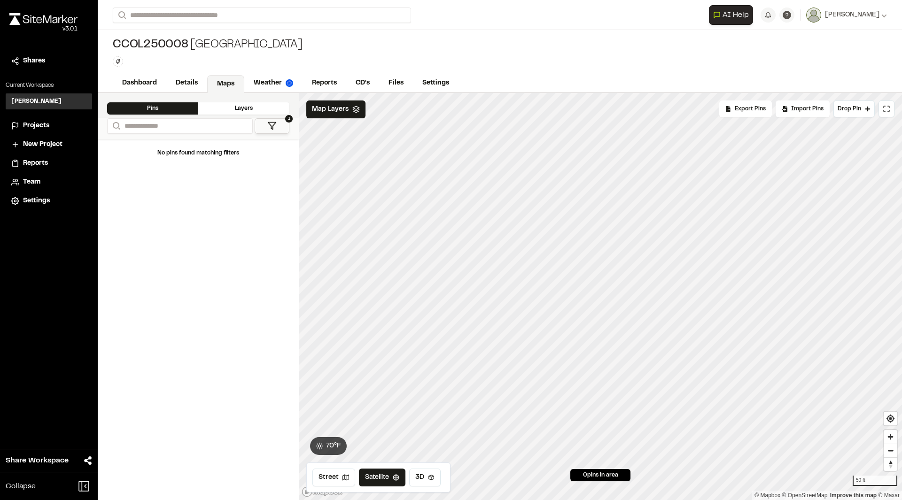  I want to click on img: precipai.png, so click(289, 83).